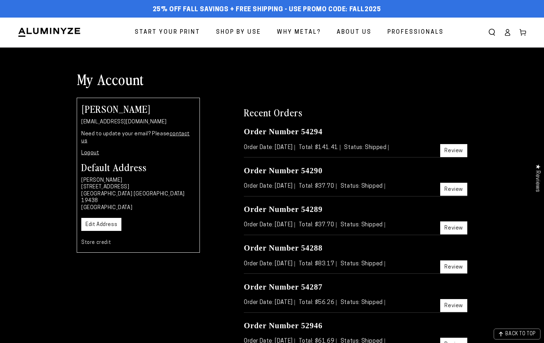  Describe the element at coordinates (354, 32) in the screenshot. I see `a: About Us` at that location.